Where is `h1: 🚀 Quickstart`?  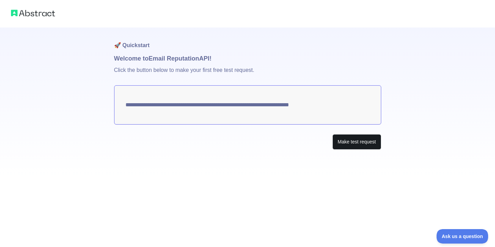
h1: 🚀 Quickstart is located at coordinates (248, 41).